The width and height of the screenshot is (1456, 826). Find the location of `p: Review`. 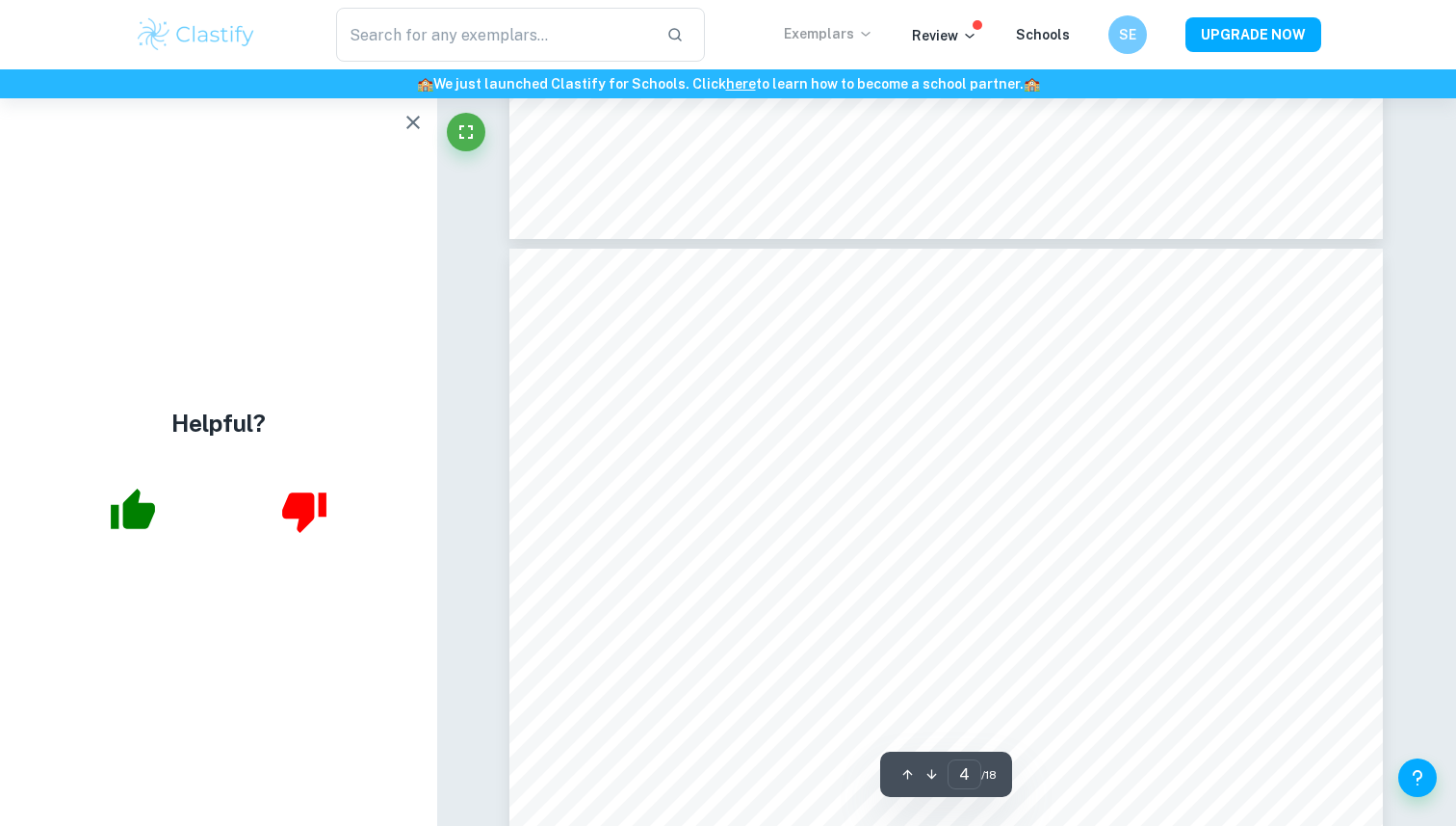

p: Review is located at coordinates (944, 35).